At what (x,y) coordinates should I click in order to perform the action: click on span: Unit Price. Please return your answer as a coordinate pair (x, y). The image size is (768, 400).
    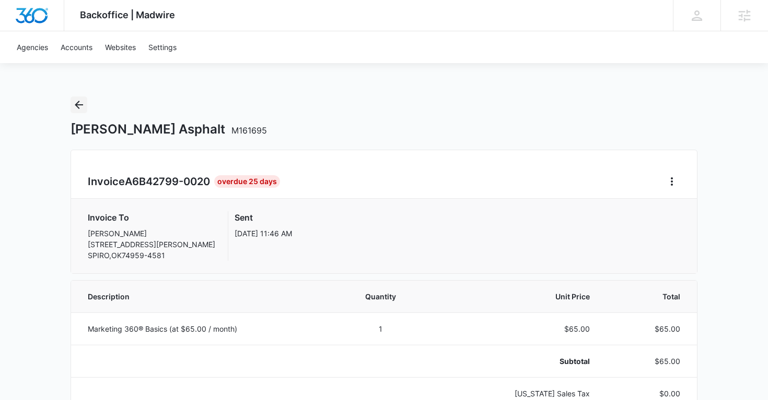
    Looking at the image, I should click on (515, 297).